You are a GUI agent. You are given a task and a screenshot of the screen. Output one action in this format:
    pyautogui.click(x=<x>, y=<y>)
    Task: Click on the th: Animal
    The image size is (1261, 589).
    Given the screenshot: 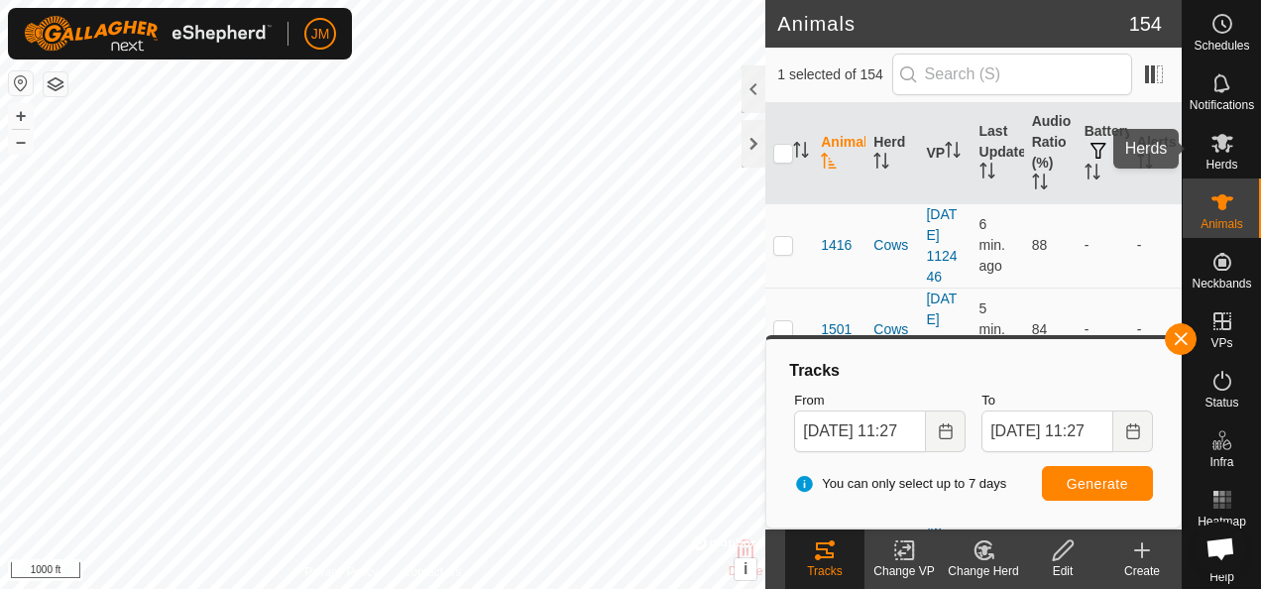 What is the action you would take?
    pyautogui.click(x=839, y=154)
    